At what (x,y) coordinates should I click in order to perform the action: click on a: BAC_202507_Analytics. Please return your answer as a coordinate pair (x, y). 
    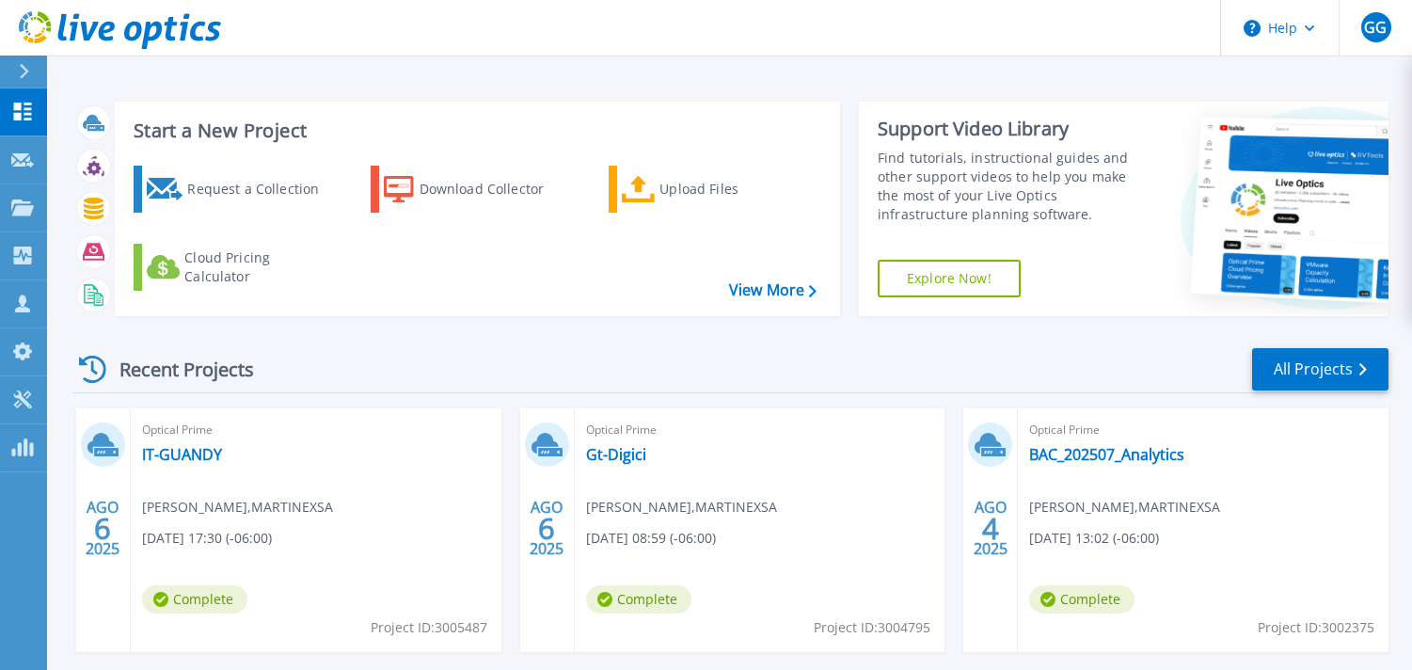
    Looking at the image, I should click on (1106, 454).